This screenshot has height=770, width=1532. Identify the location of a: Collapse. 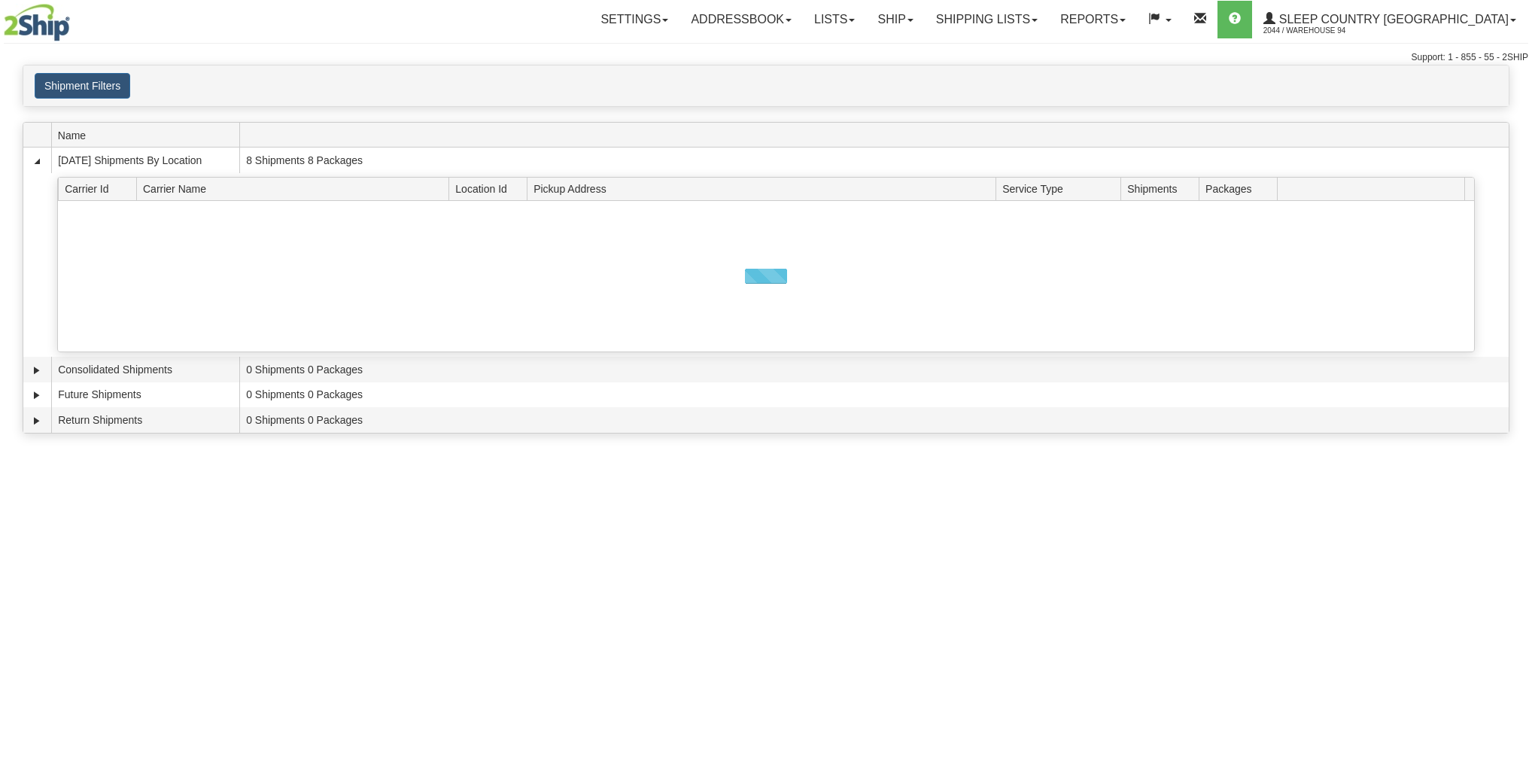
(37, 161).